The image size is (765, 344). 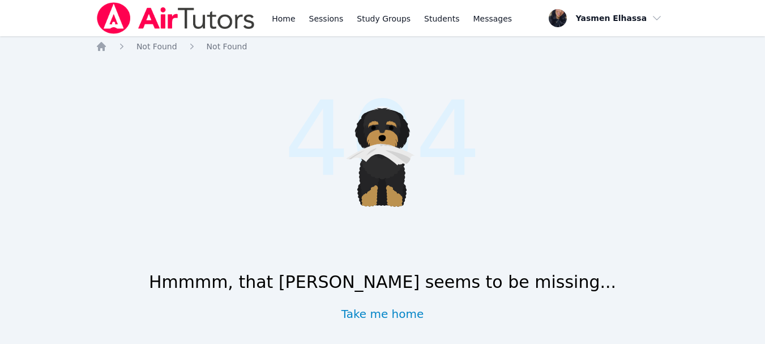 What do you see at coordinates (383, 314) in the screenshot?
I see `a: Take me home` at bounding box center [383, 314].